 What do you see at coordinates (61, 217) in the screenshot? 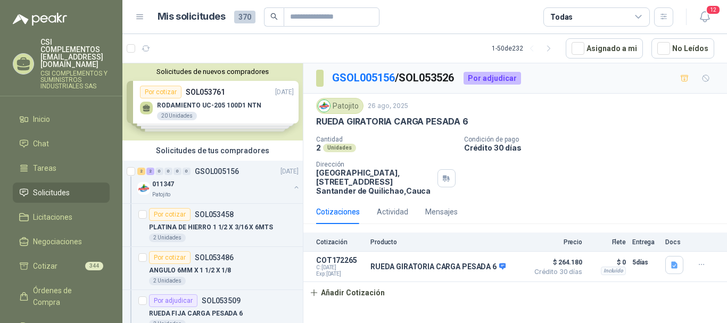
I see `a: Licitaciones` at bounding box center [61, 217].